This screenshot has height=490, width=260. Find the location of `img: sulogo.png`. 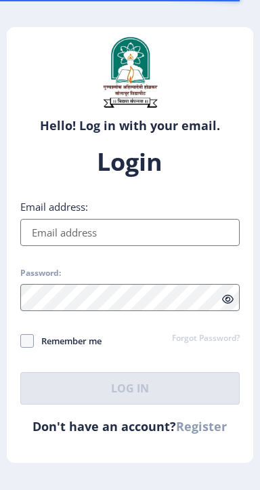

img: sulogo.png is located at coordinates (130, 72).